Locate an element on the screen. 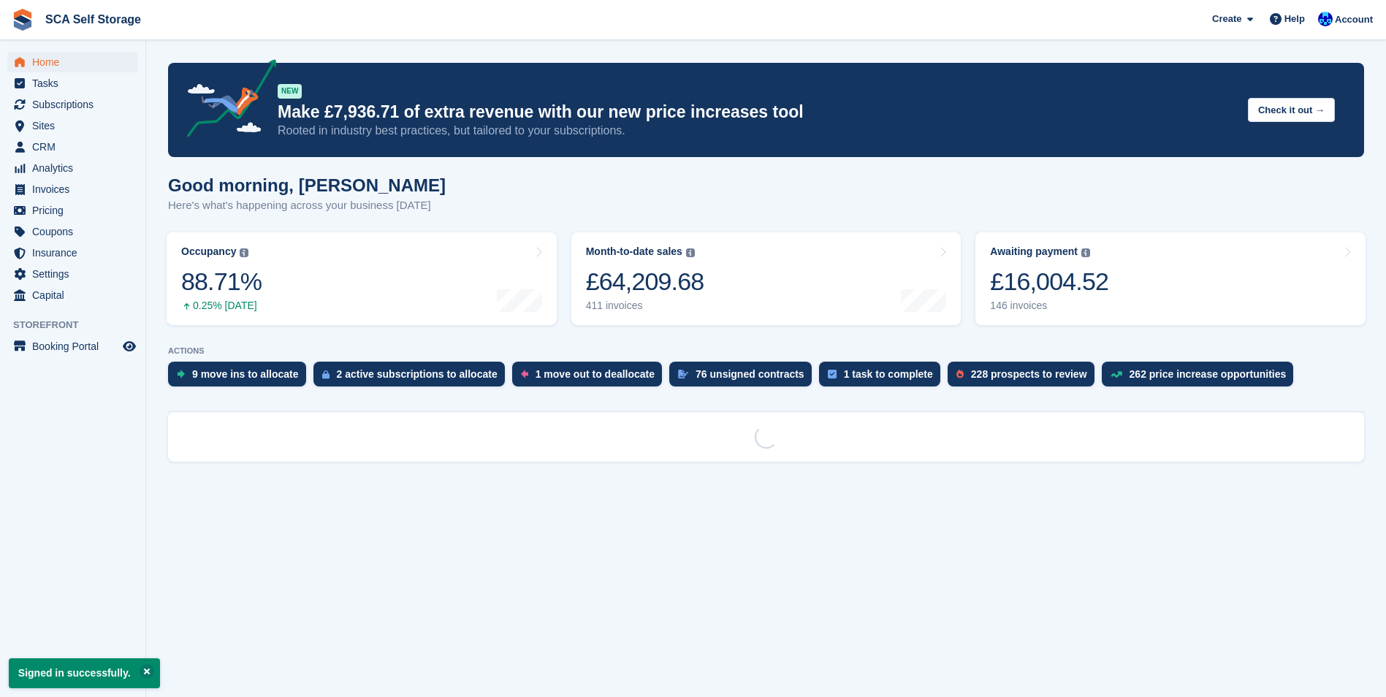 The height and width of the screenshot is (697, 1386). a: 2 active subscriptions to allocate is located at coordinates (413, 378).